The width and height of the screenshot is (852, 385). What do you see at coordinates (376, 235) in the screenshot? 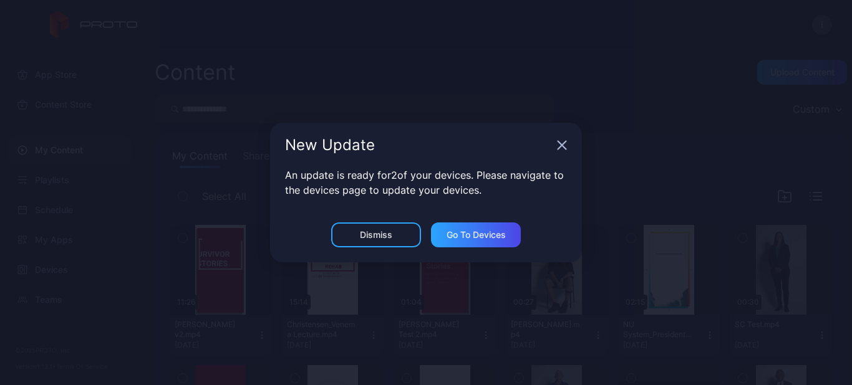
I see `button: Dismiss` at bounding box center [376, 235].